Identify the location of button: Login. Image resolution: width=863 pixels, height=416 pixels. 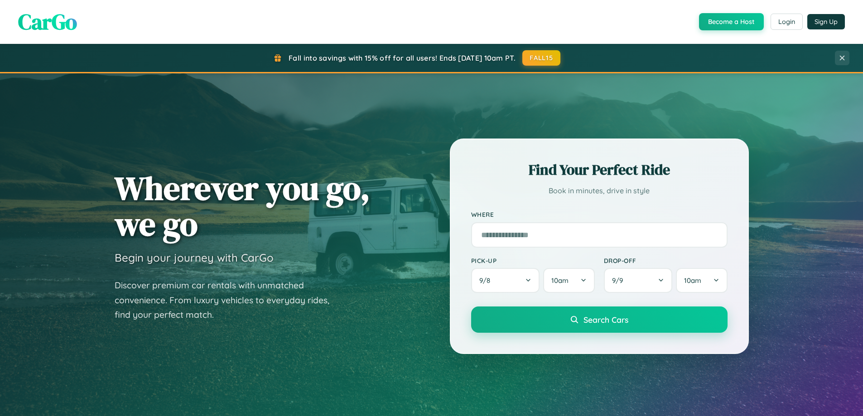
(786, 22).